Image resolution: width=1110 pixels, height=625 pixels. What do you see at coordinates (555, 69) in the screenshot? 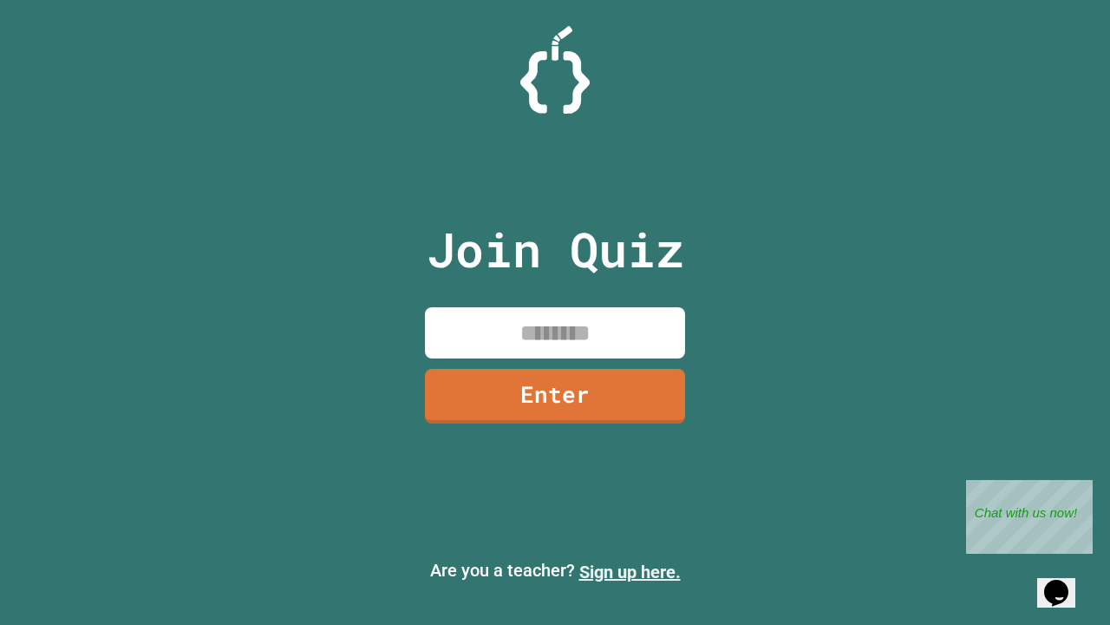
I see `img: Logo.svg` at bounding box center [555, 69].